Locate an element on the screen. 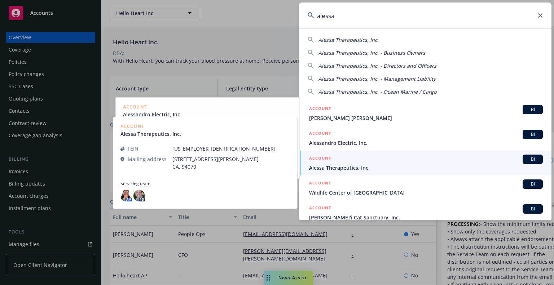 The height and width of the screenshot is (285, 554). span: Alessandro Electric, Inc. is located at coordinates (426, 143).